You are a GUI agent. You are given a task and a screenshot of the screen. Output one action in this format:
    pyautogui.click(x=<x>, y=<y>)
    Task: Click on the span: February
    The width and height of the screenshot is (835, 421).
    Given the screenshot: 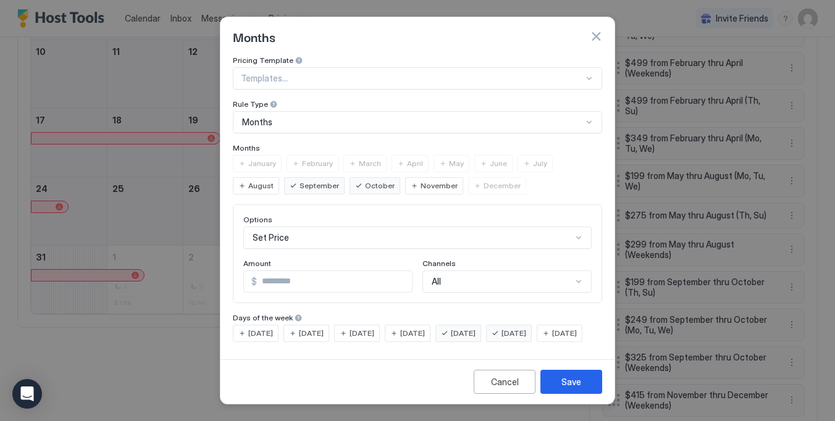 What is the action you would take?
    pyautogui.click(x=317, y=164)
    